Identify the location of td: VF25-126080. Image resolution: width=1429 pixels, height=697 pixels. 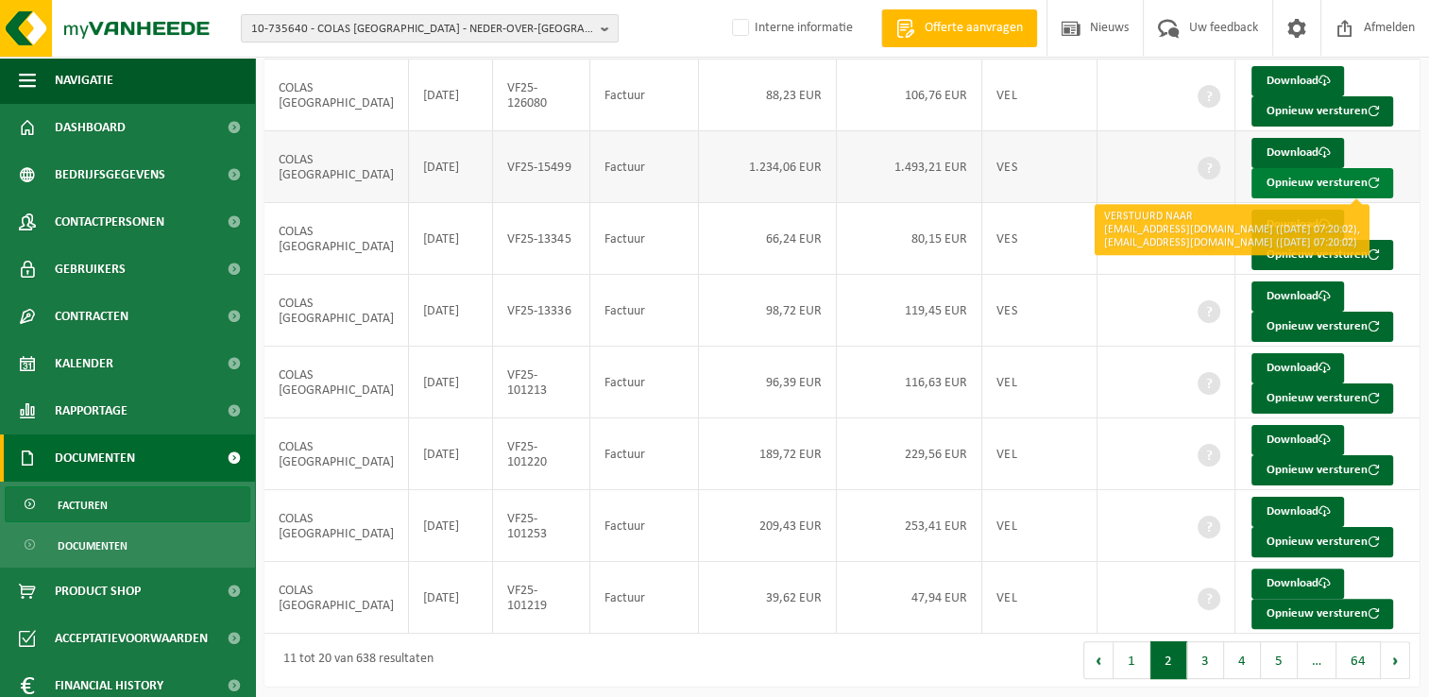
(541, 95).